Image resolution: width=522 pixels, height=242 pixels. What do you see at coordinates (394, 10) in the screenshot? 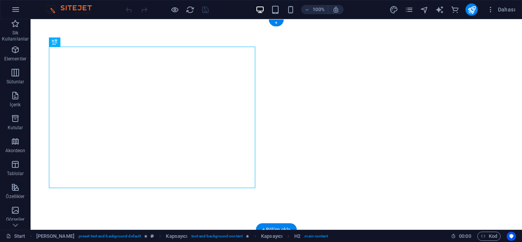
I see `button: design` at bounding box center [394, 10].